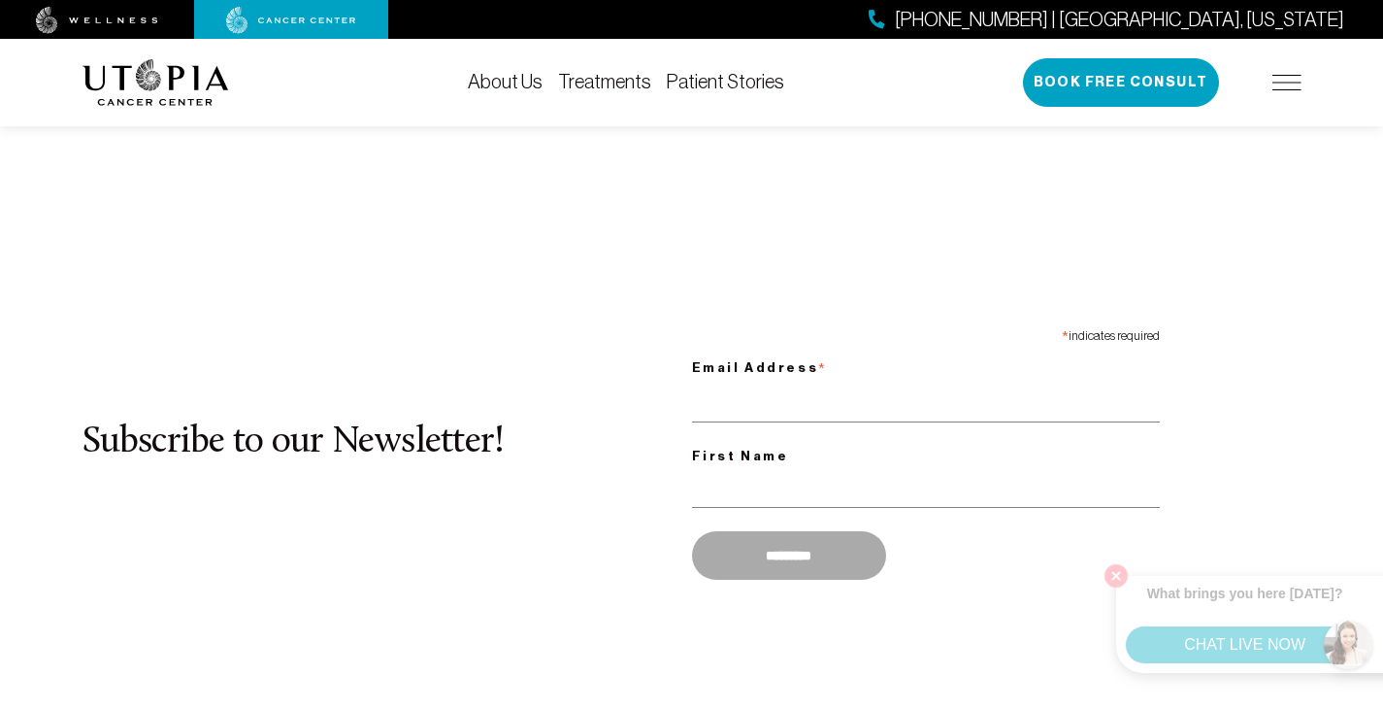 The image size is (1383, 710). I want to click on h2: Subscribe to our Newsletter!, so click(387, 443).